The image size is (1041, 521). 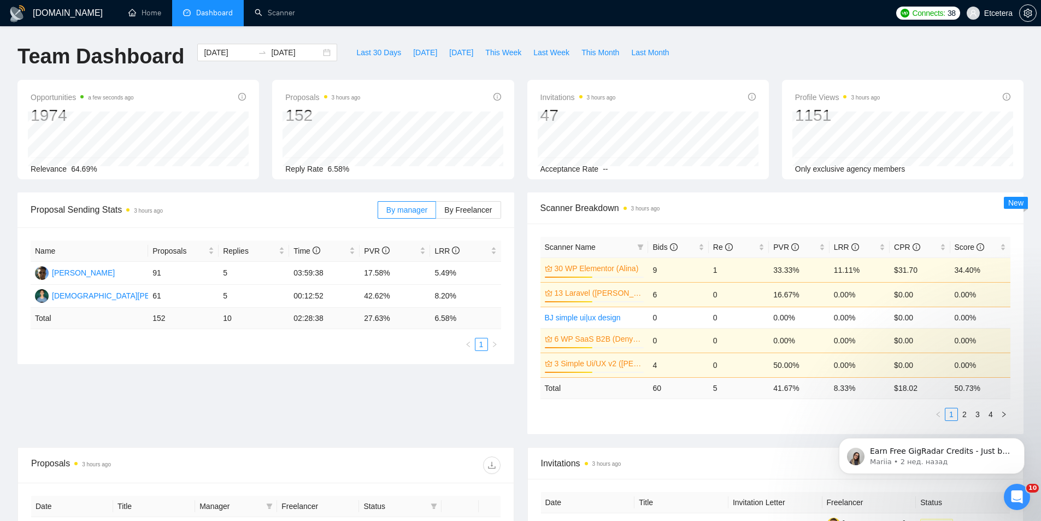 I want to click on span: Acceptance Rate, so click(x=569, y=169).